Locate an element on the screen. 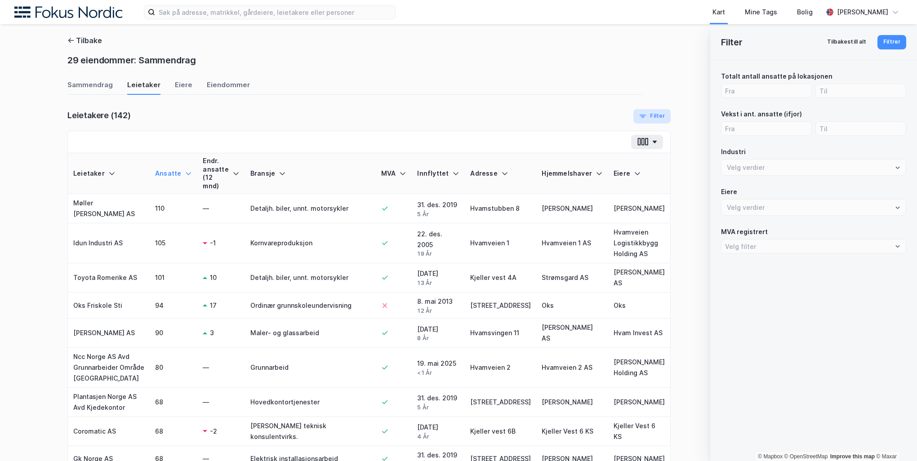  div: 8 År is located at coordinates (438, 338).